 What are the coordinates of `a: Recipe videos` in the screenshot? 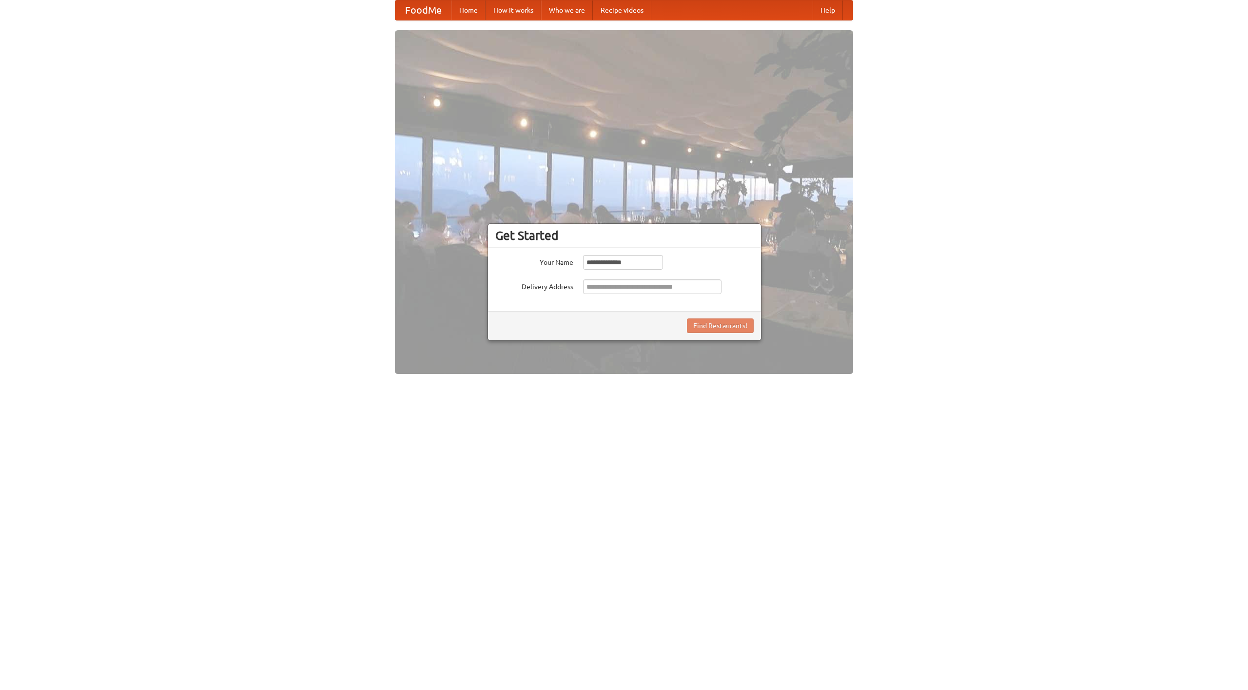 It's located at (622, 10).